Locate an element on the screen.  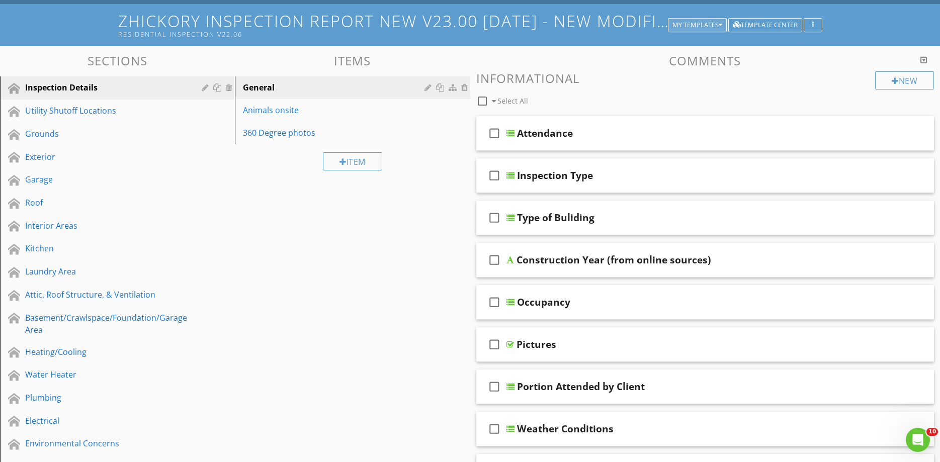
div: Heating/Cooling is located at coordinates (106, 352).